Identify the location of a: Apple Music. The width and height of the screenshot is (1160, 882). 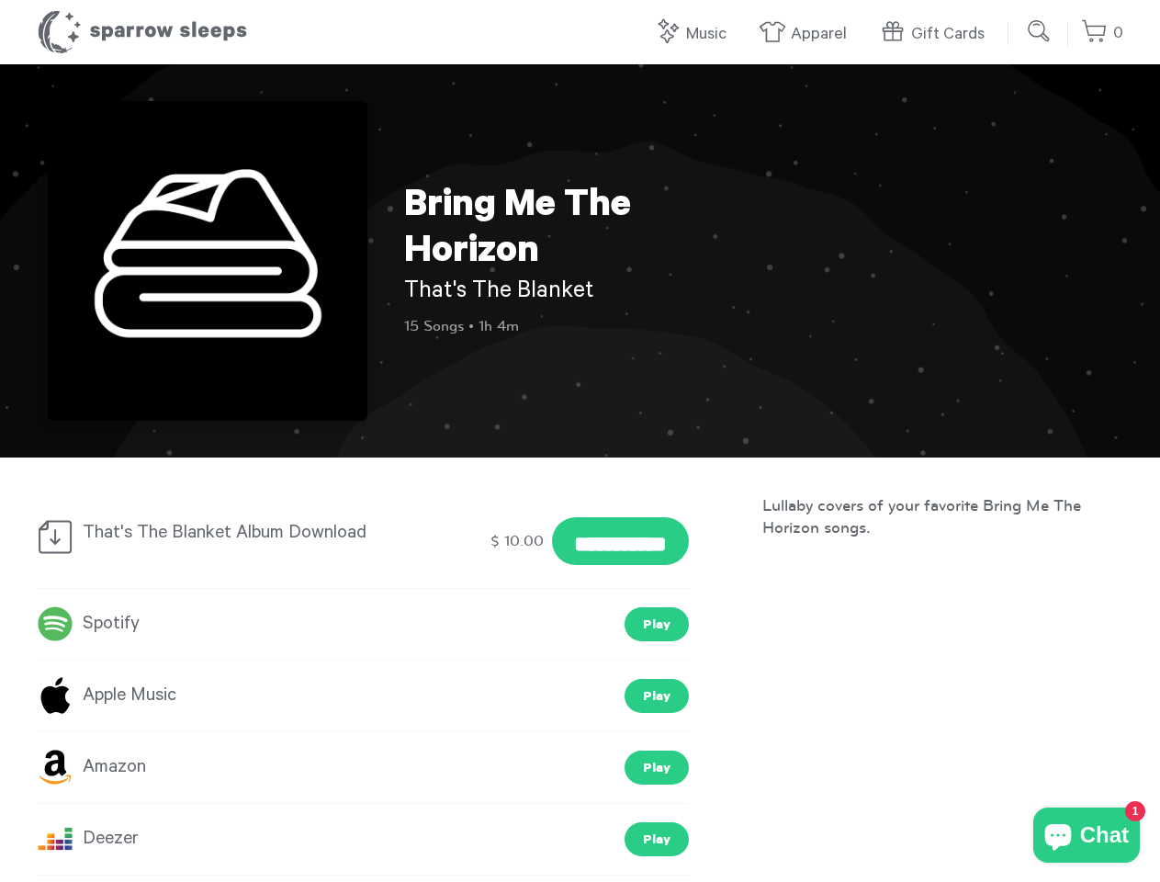
(107, 695).